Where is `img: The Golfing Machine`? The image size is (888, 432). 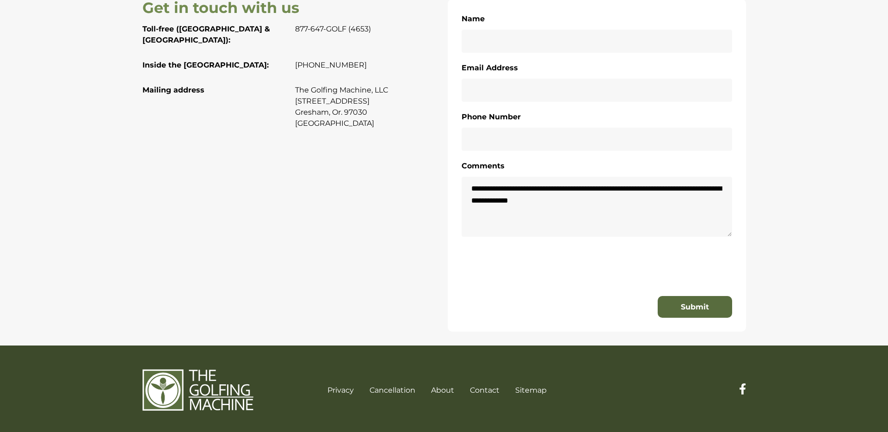 img: The Golfing Machine is located at coordinates (198, 390).